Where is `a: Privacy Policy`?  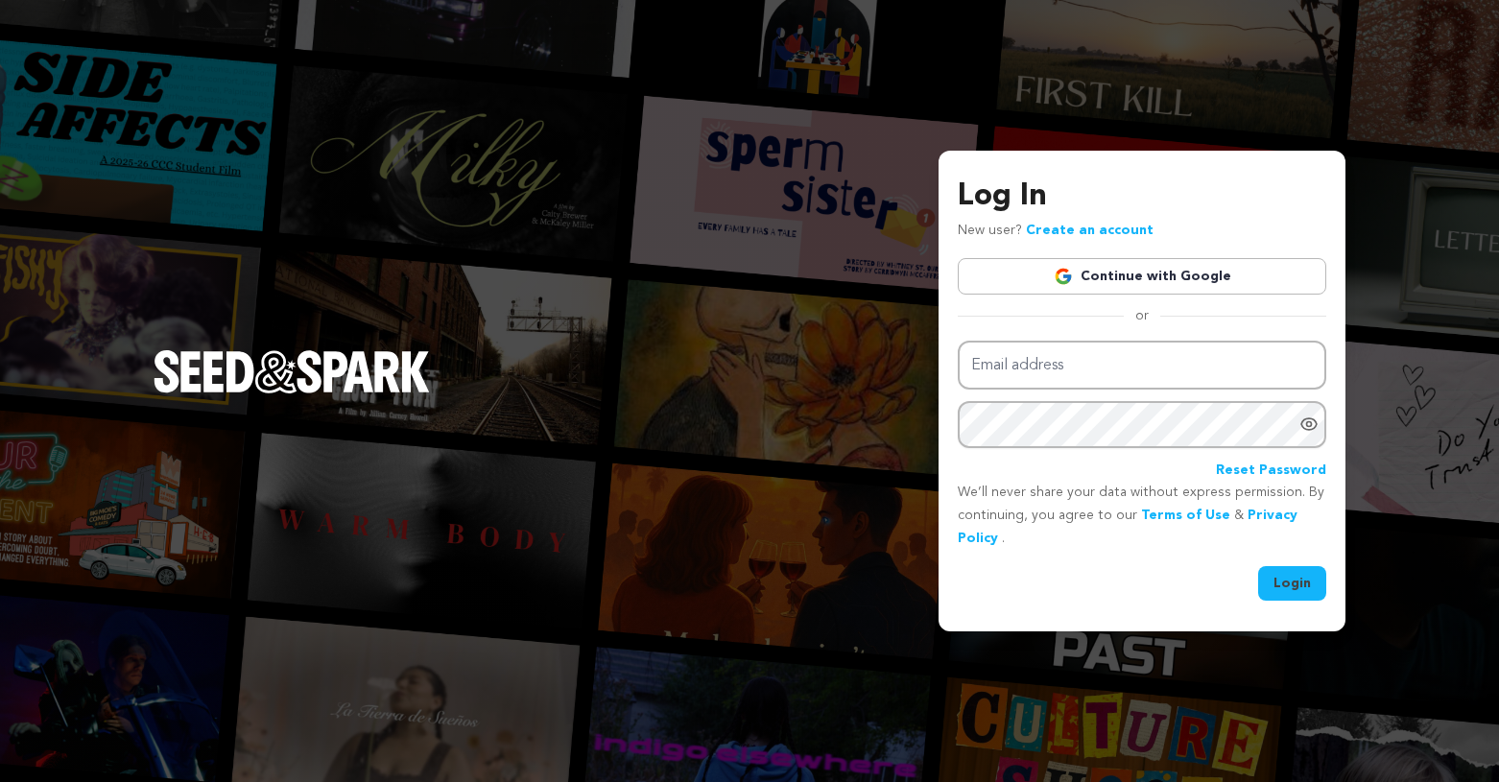
a: Privacy Policy is located at coordinates (1128, 527).